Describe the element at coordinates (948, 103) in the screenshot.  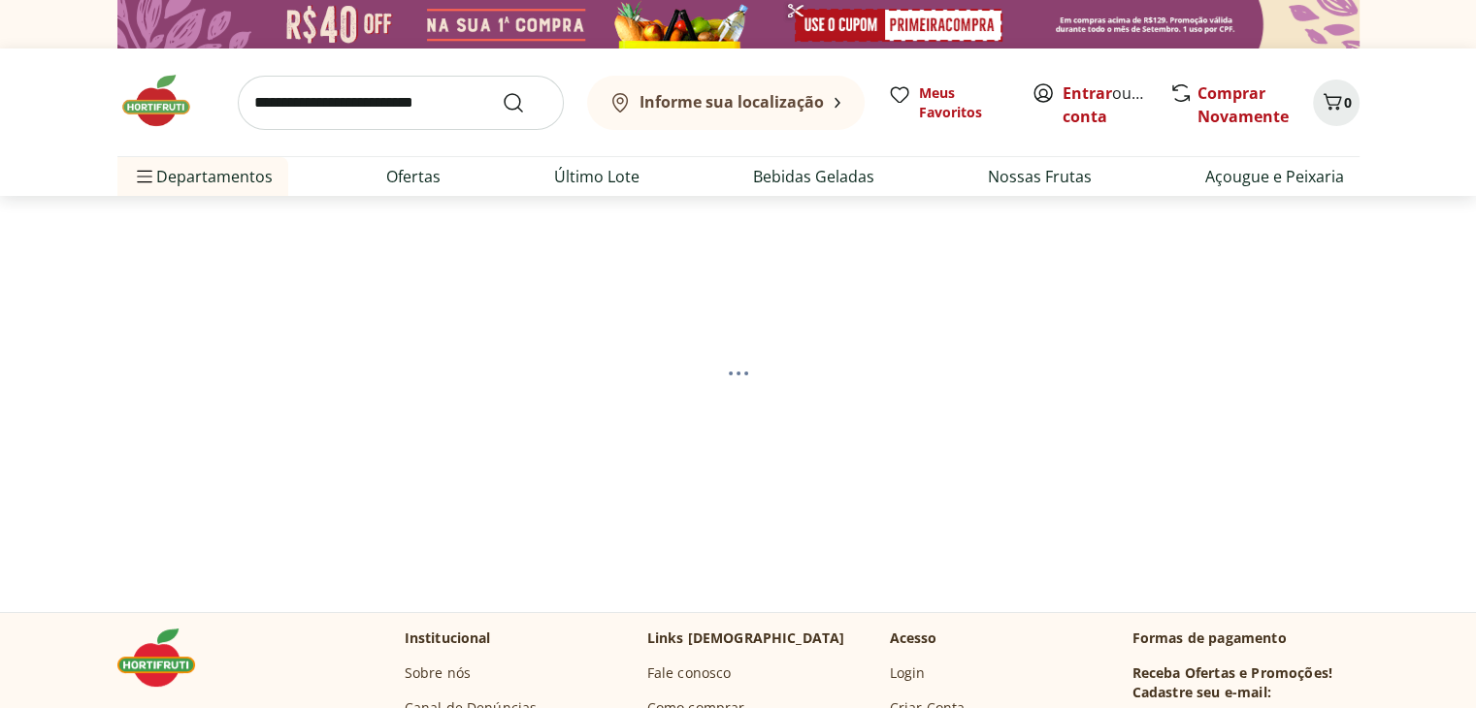
I see `a: Meus Favoritos` at that location.